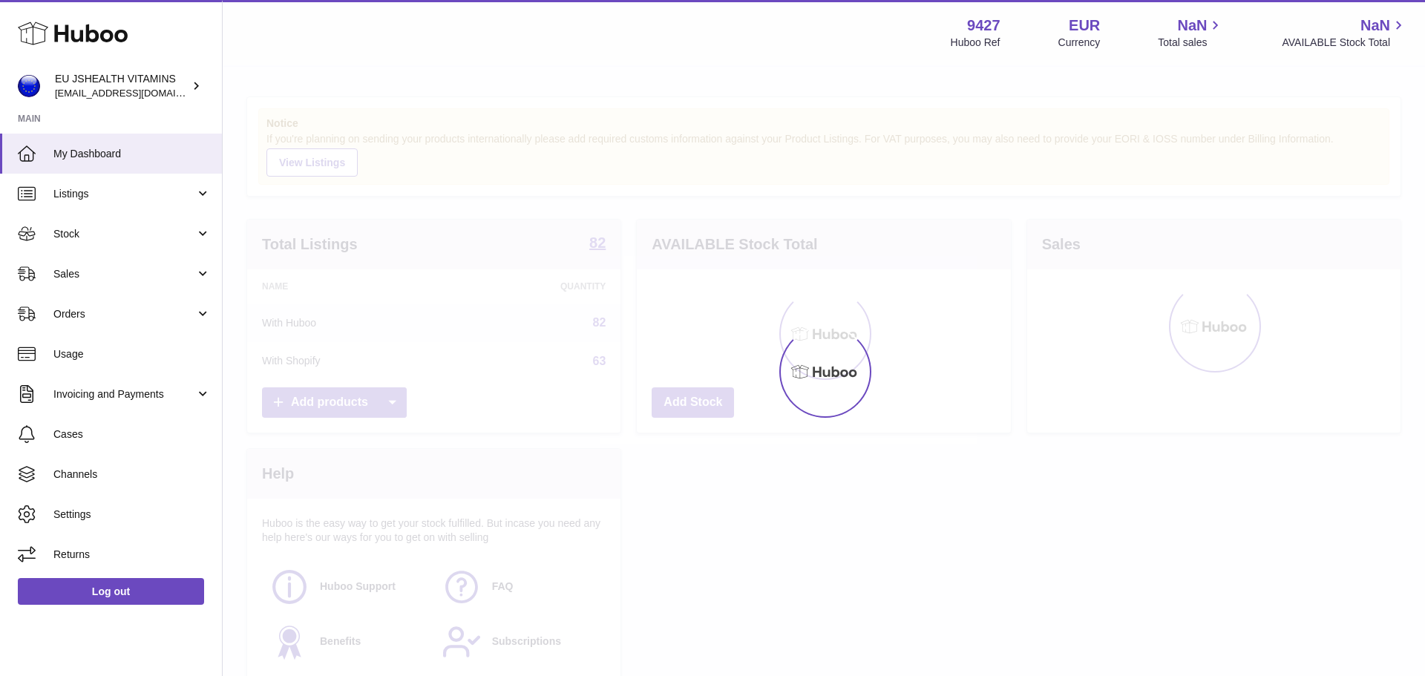 The height and width of the screenshot is (676, 1425). I want to click on span: Listings, so click(124, 194).